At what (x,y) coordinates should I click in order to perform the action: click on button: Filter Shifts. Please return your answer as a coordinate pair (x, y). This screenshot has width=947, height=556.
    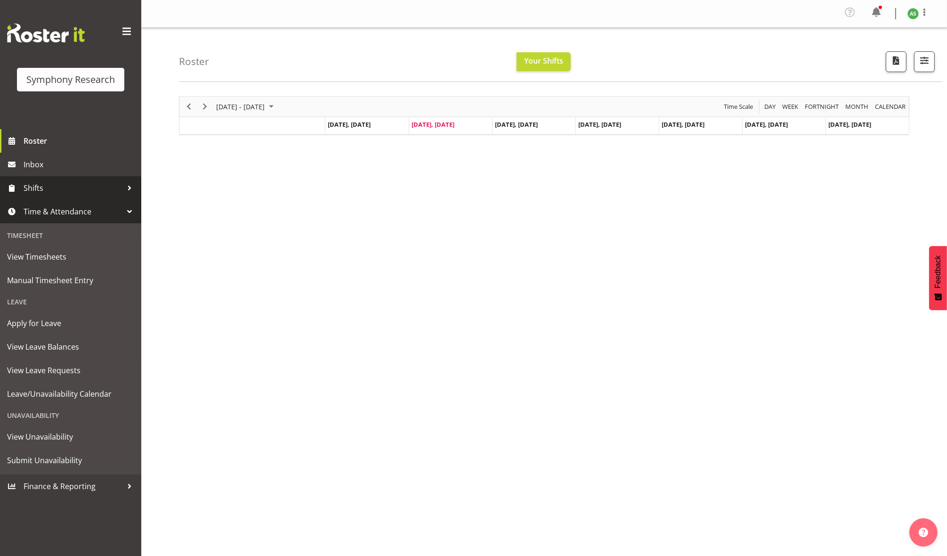
    Looking at the image, I should click on (925, 62).